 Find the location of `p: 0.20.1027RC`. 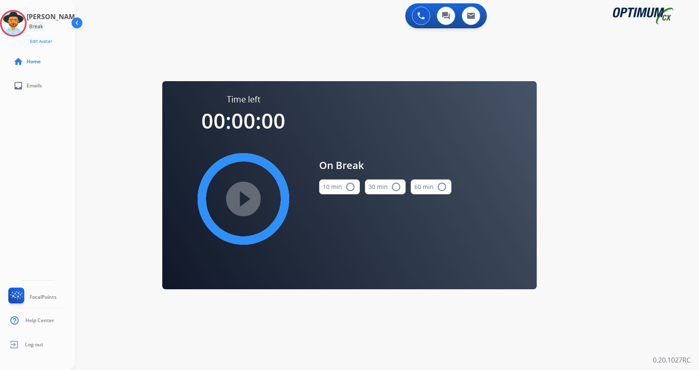

p: 0.20.1027RC is located at coordinates (672, 360).